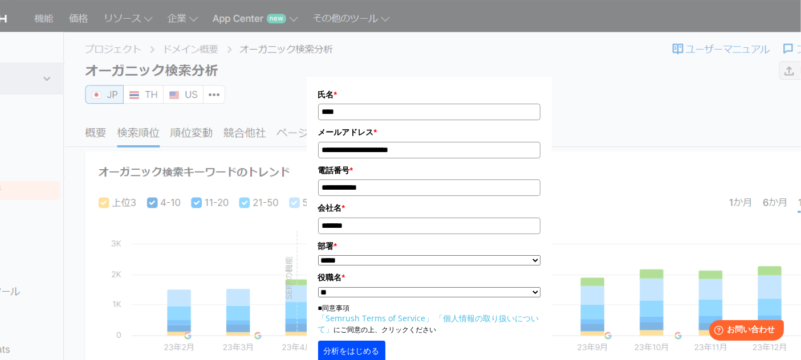 This screenshot has height=360, width=801. What do you see at coordinates (429, 319) in the screenshot?
I see `p: ■同意事項 にご同意の上、クリックください` at bounding box center [429, 319].